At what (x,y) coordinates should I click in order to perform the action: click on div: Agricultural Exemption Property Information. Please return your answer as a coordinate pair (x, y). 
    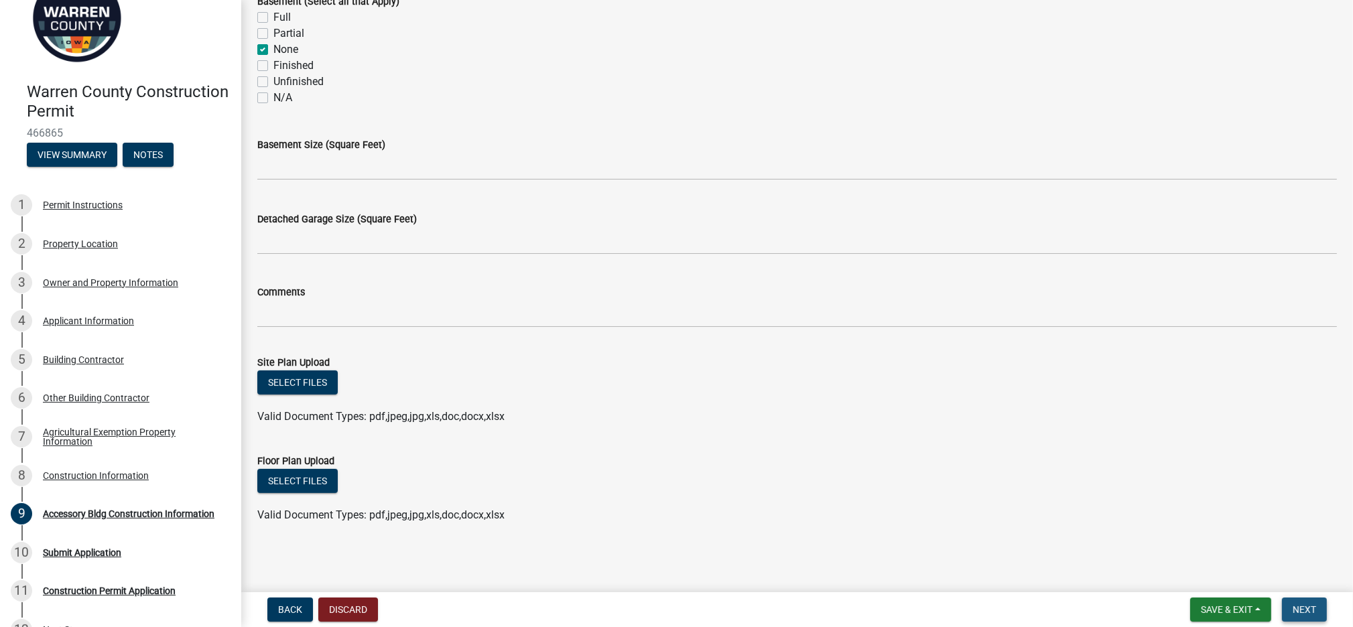
    Looking at the image, I should click on (131, 437).